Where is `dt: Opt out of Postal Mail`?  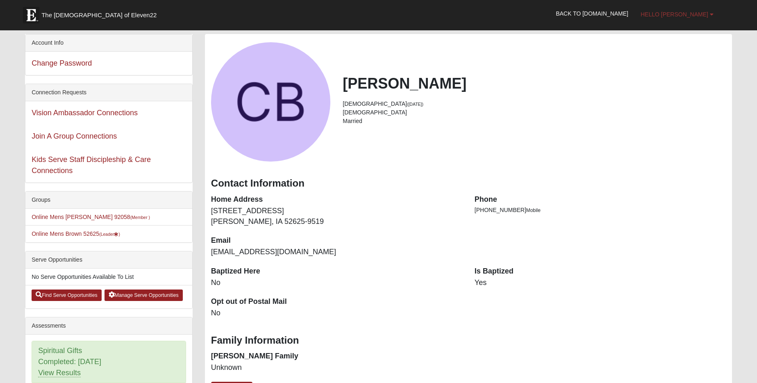 dt: Opt out of Postal Mail is located at coordinates (337, 302).